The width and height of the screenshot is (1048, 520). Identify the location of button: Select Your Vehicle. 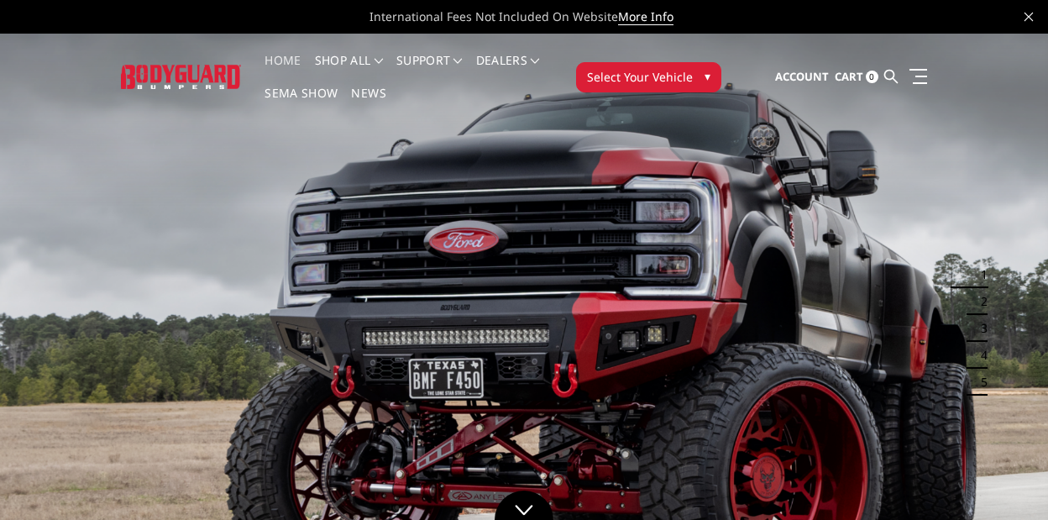
(649, 77).